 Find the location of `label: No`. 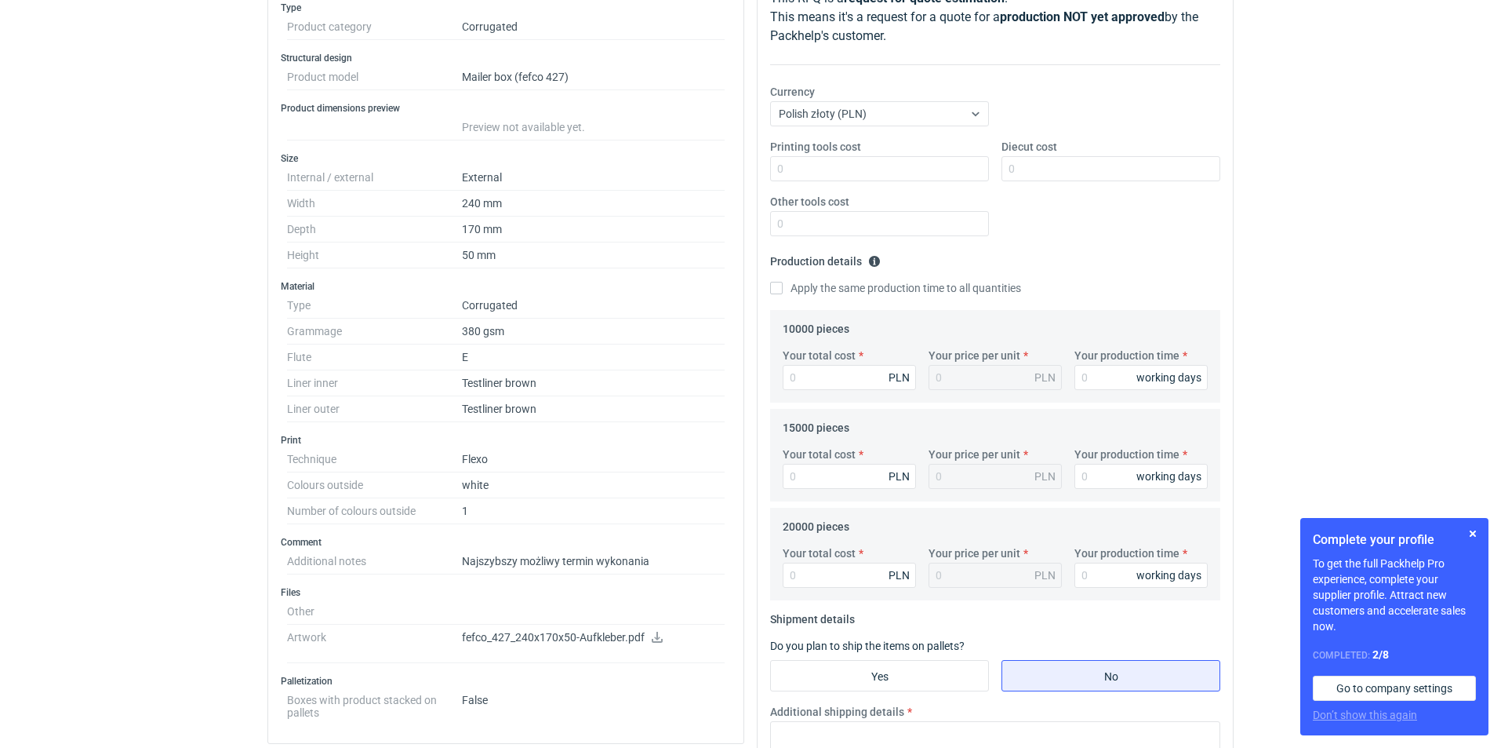

label: No is located at coordinates (1111, 675).